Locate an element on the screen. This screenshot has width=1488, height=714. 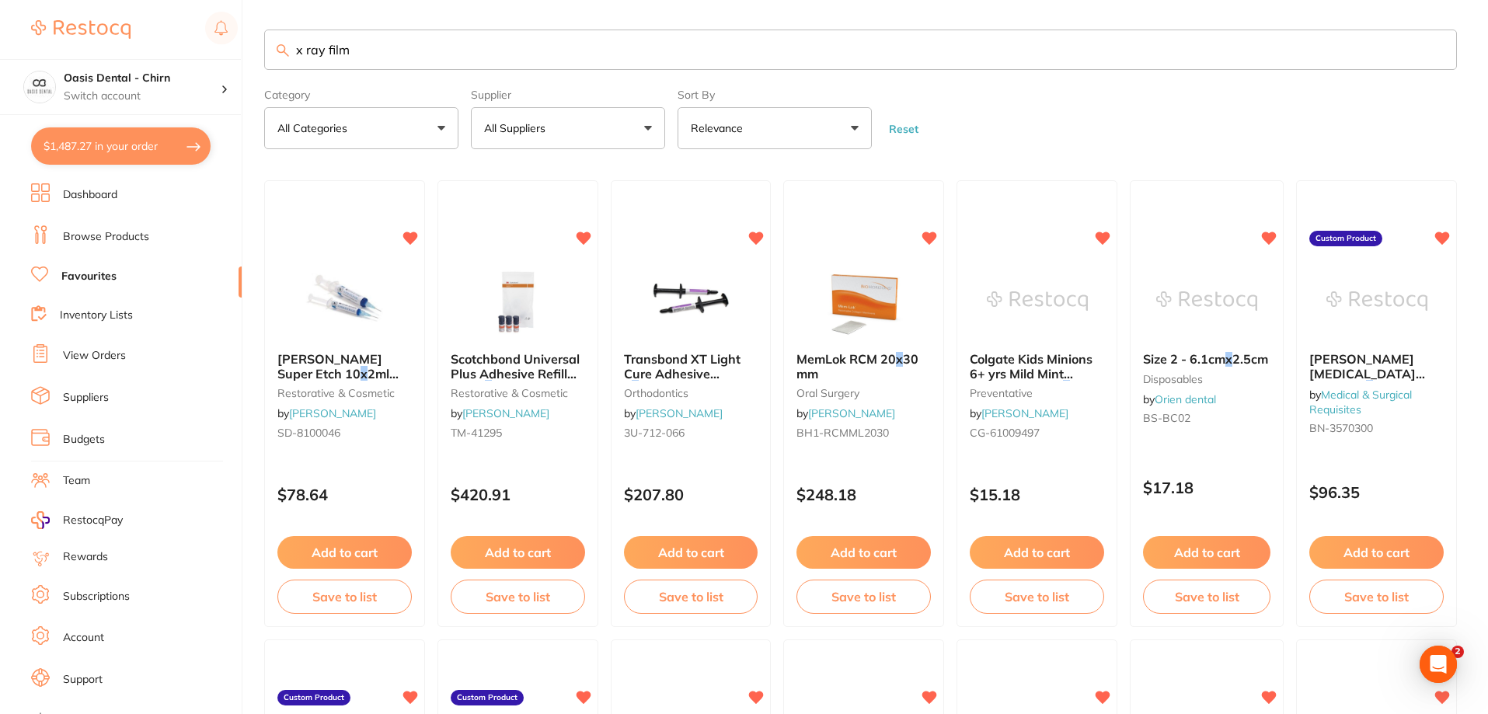
p: Switch account is located at coordinates (142, 96).